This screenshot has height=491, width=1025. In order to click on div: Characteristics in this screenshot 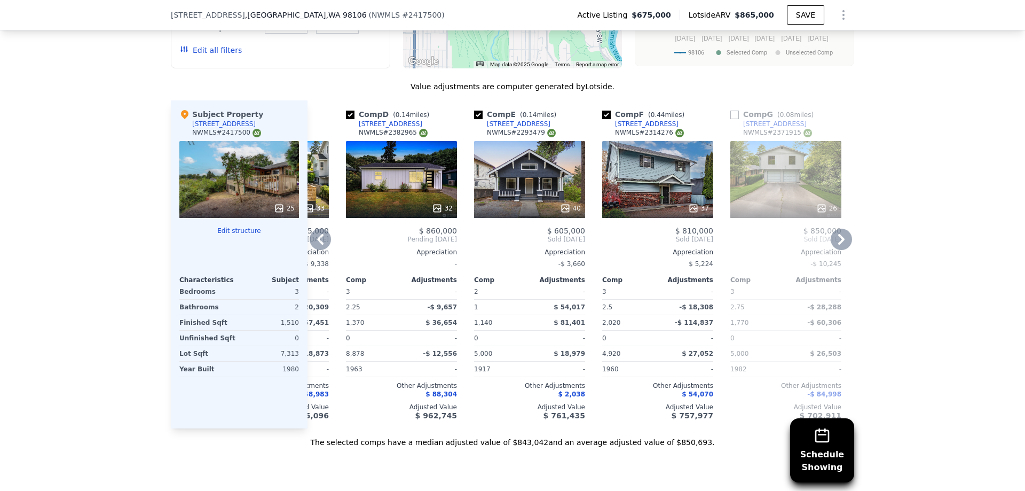, I will do `click(209, 280)`.